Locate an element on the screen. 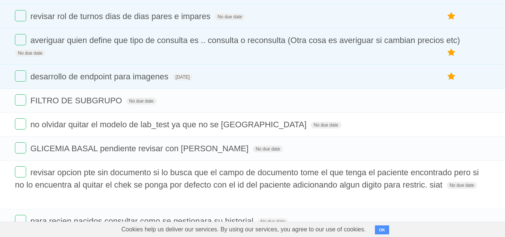 This screenshot has width=505, height=237. span: FILTRO DE SUBGRUPO is located at coordinates (77, 100).